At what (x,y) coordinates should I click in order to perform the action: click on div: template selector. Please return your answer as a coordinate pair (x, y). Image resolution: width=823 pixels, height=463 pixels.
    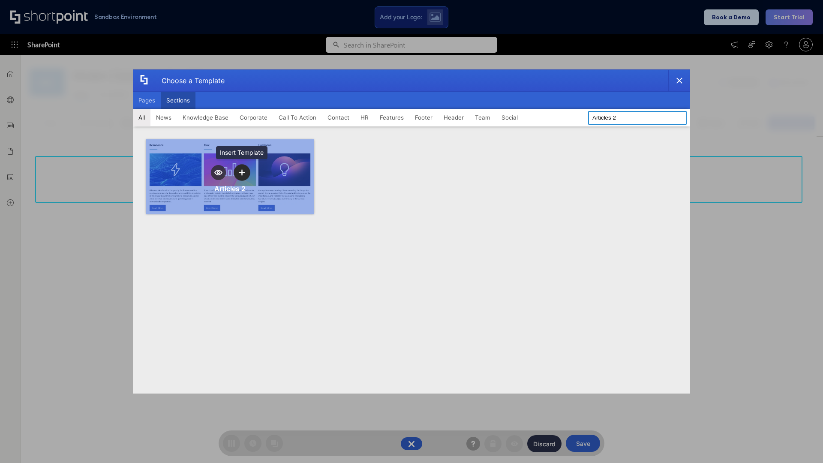
    Looking at the image, I should click on (411, 231).